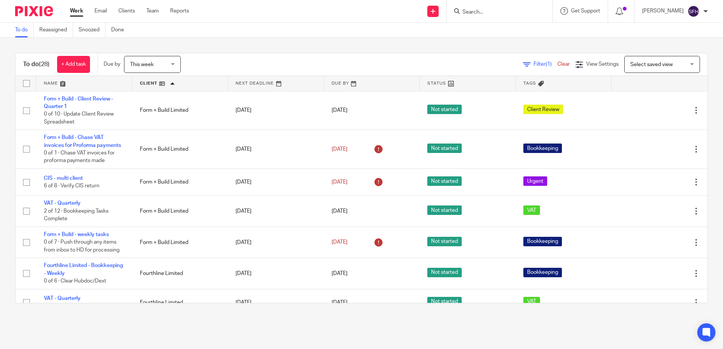 The width and height of the screenshot is (723, 349). I want to click on a: Team, so click(152, 11).